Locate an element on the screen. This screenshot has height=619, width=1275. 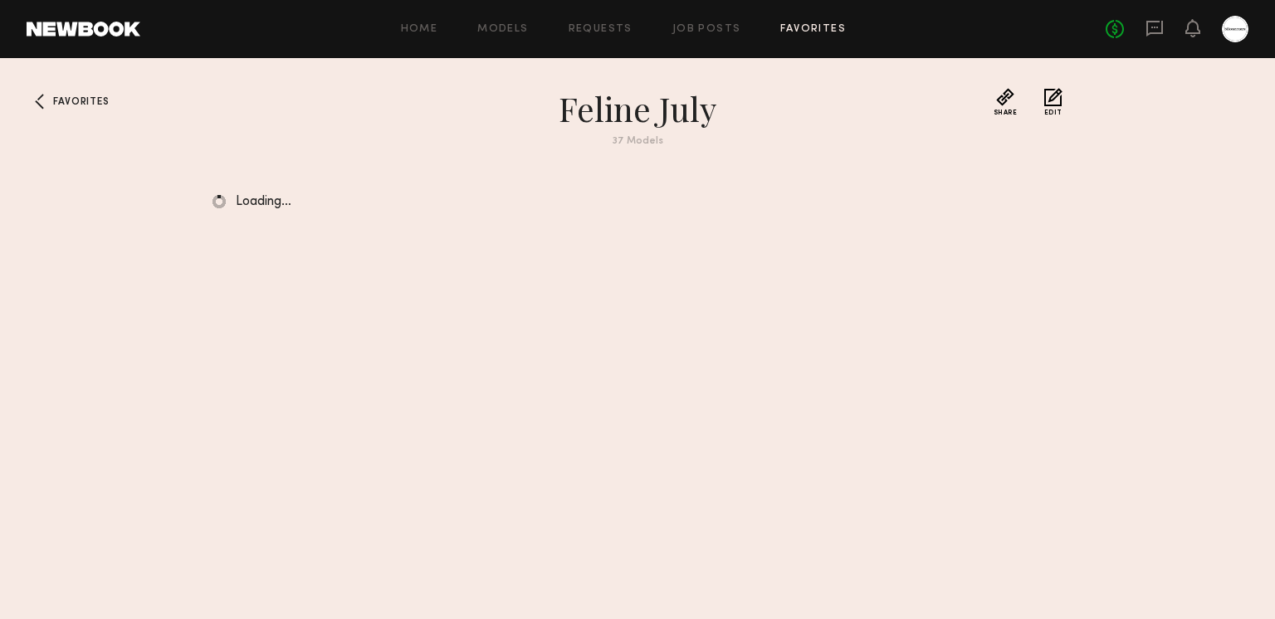
span: Edit is located at coordinates (1053, 113).